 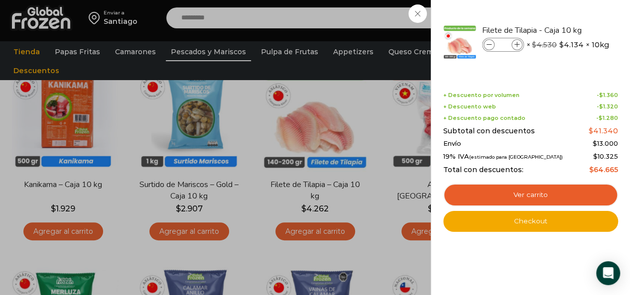 I want to click on bdi: 13.000, so click(x=605, y=143).